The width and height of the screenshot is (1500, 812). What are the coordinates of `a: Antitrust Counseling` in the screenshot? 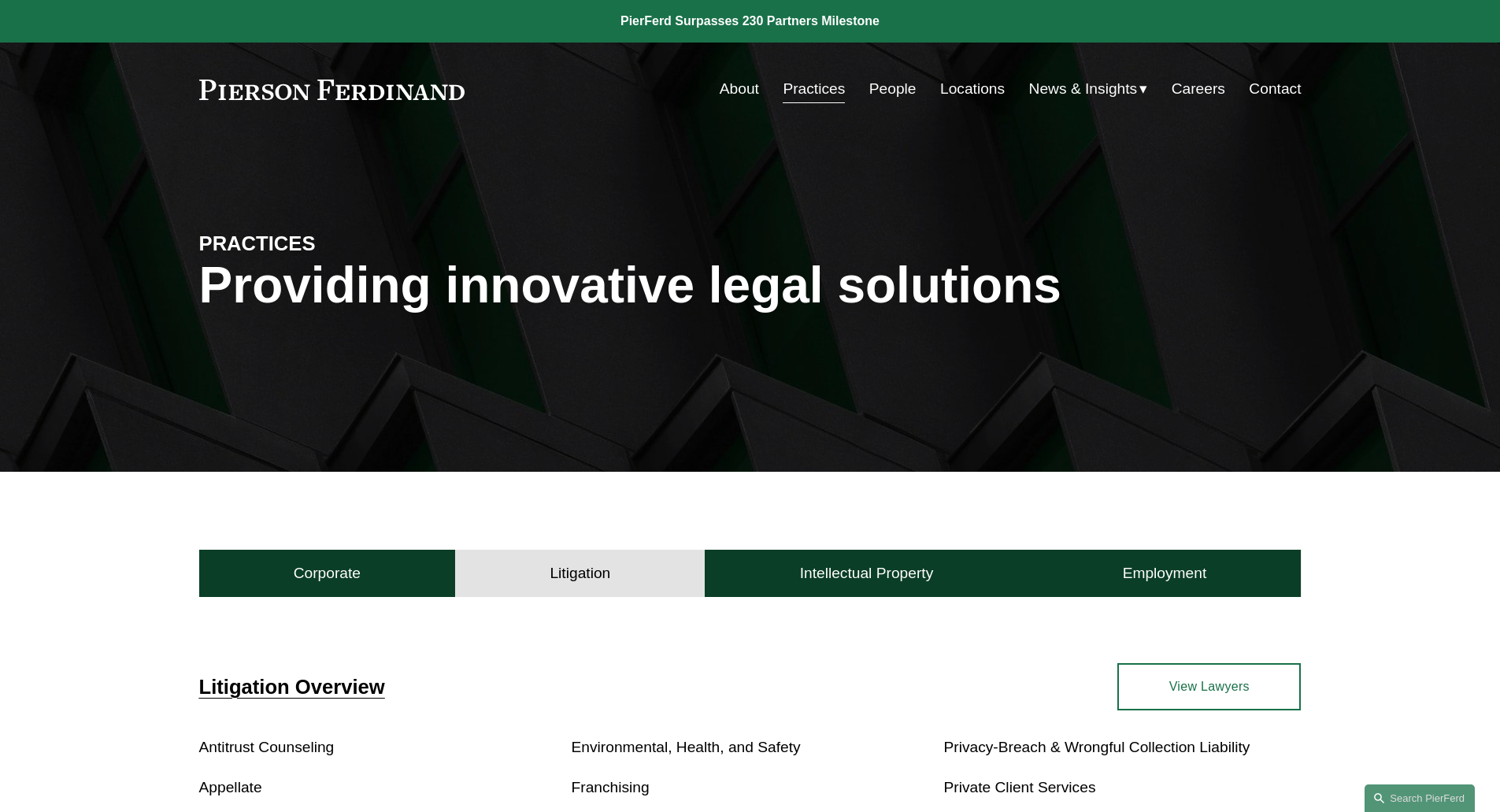 It's located at (266, 746).